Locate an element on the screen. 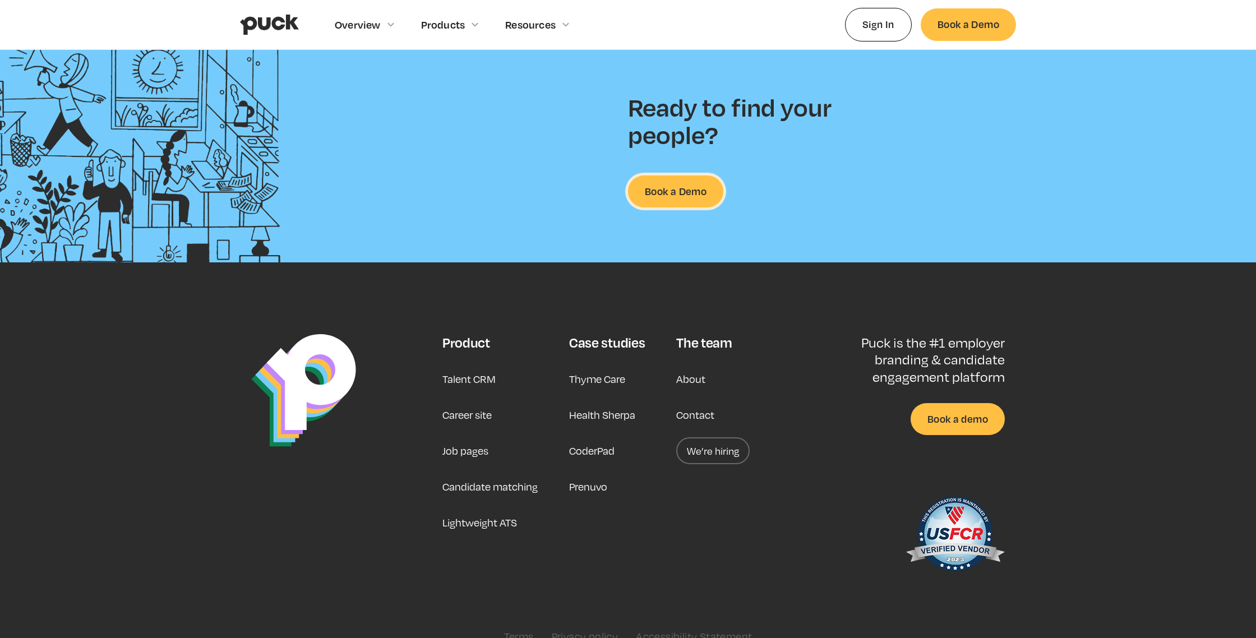 The height and width of the screenshot is (638, 1256). div: Products is located at coordinates (443, 25).